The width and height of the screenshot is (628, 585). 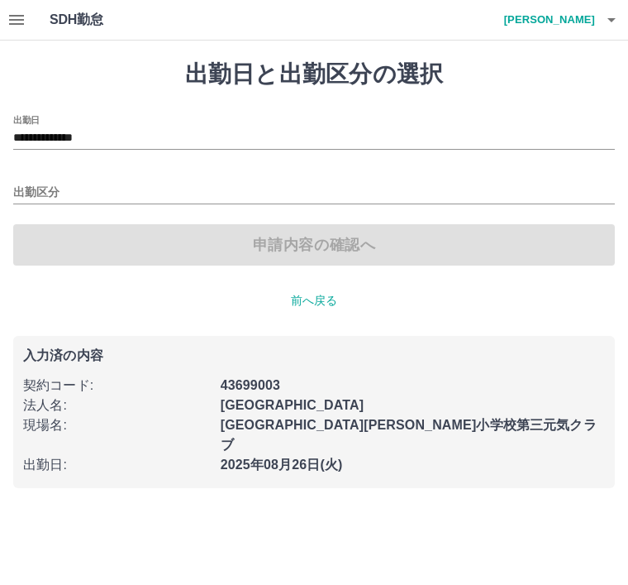 What do you see at coordinates (117, 465) in the screenshot?
I see `p: 出勤日 :` at bounding box center [117, 465].